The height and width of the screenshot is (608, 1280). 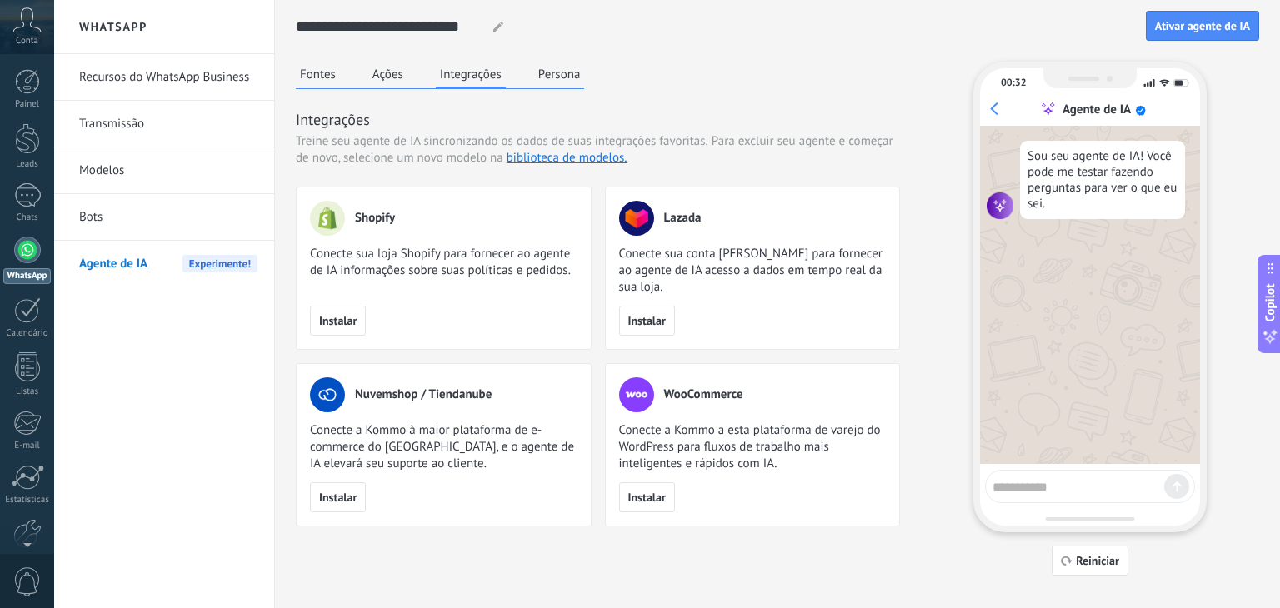 What do you see at coordinates (27, 217) in the screenshot?
I see `div: Chats` at bounding box center [27, 217].